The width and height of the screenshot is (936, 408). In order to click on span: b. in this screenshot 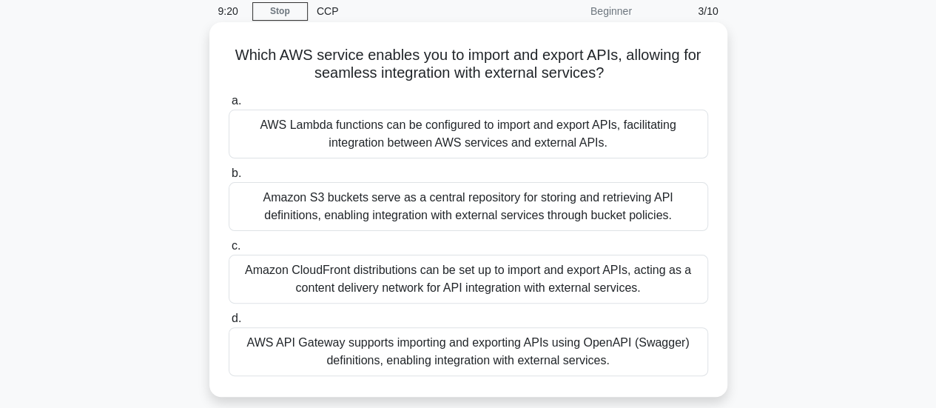, I will do `click(236, 172)`.